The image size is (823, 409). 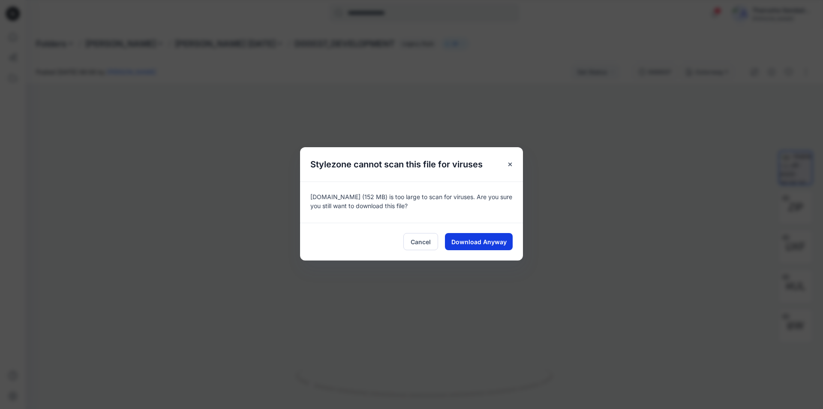 I want to click on span: Download Anyway, so click(x=479, y=241).